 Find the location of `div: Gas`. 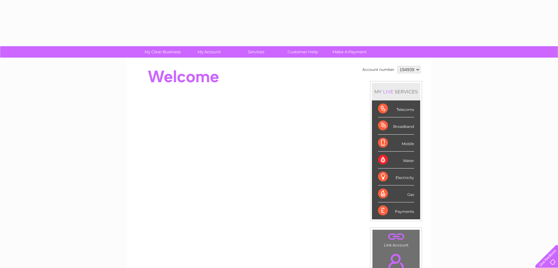

div: Gas is located at coordinates (396, 194).